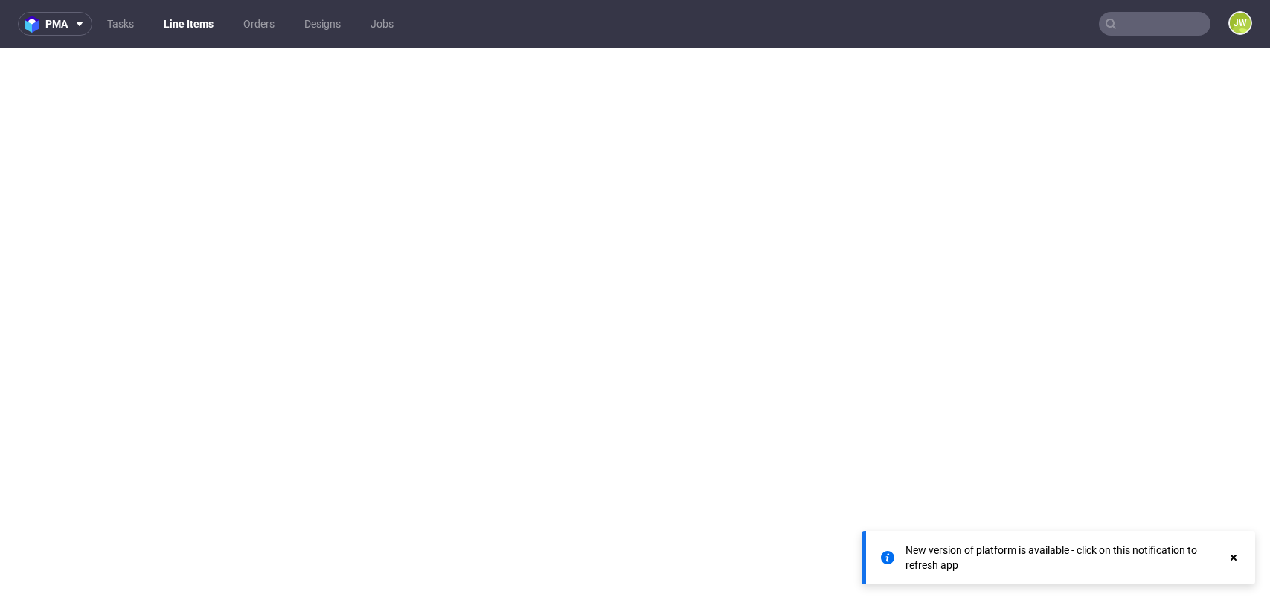  Describe the element at coordinates (259, 24) in the screenshot. I see `a: Orders` at that location.